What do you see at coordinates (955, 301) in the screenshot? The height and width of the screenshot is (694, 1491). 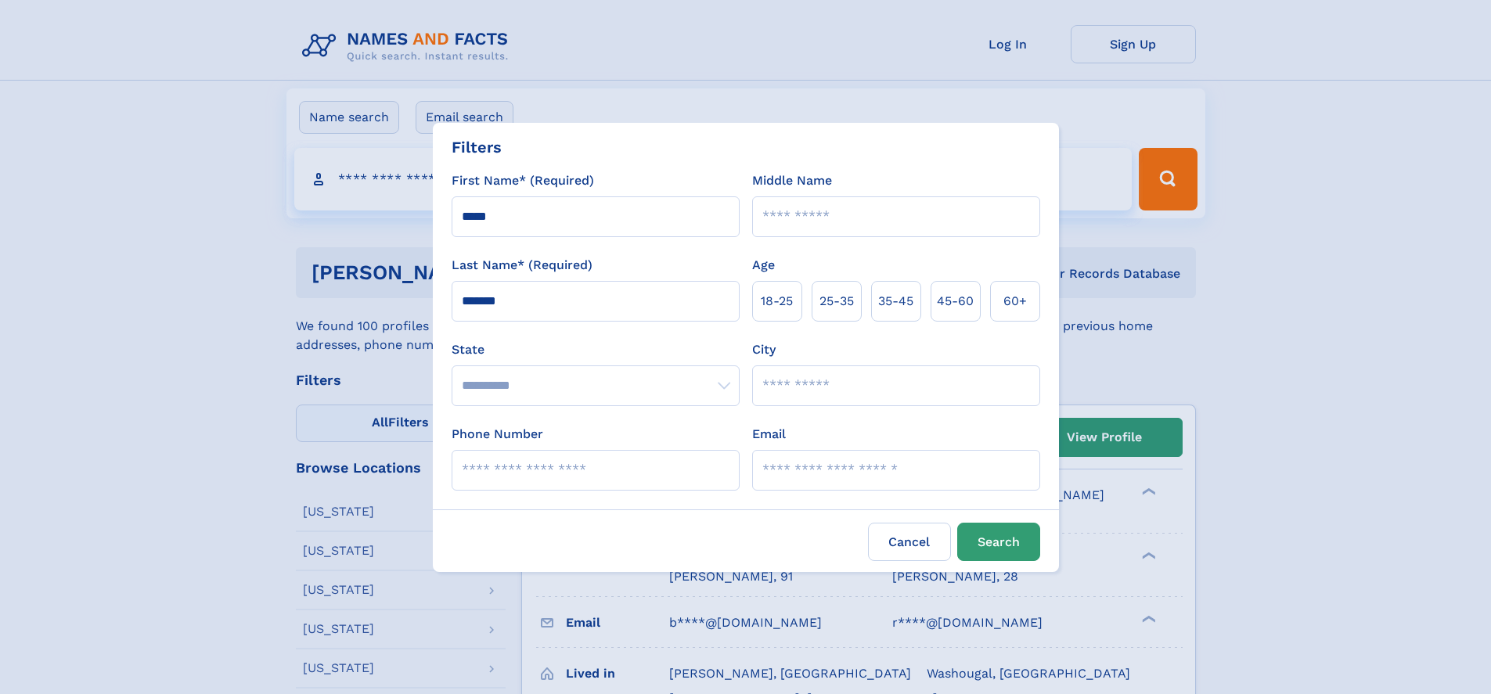 I see `span: 45‑60` at bounding box center [955, 301].